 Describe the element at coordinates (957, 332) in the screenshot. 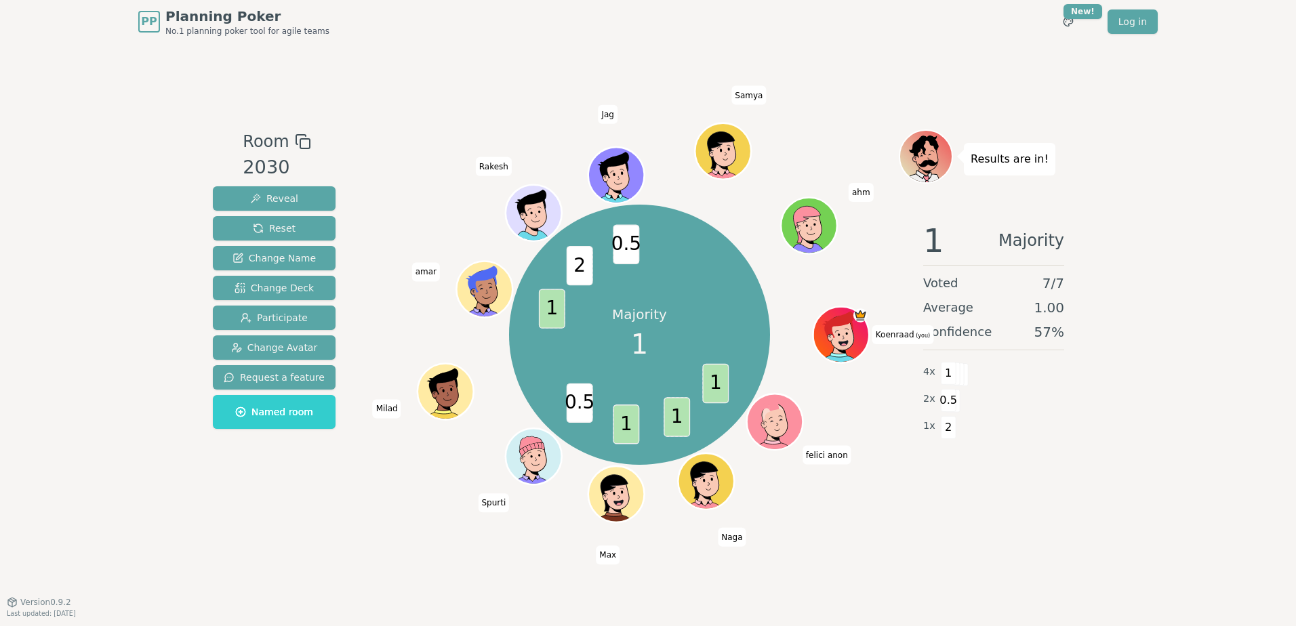

I see `span: Confidence` at that location.